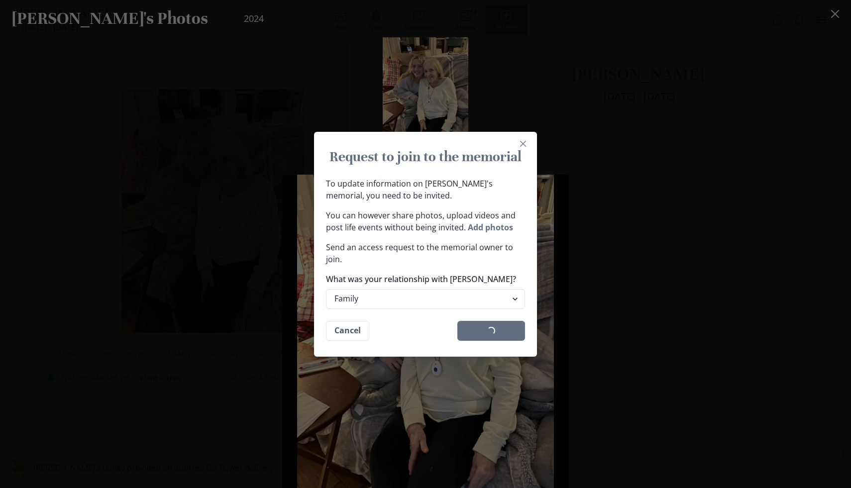 The image size is (851, 488). I want to click on h1: Request to join to the memorial, so click(426, 157).